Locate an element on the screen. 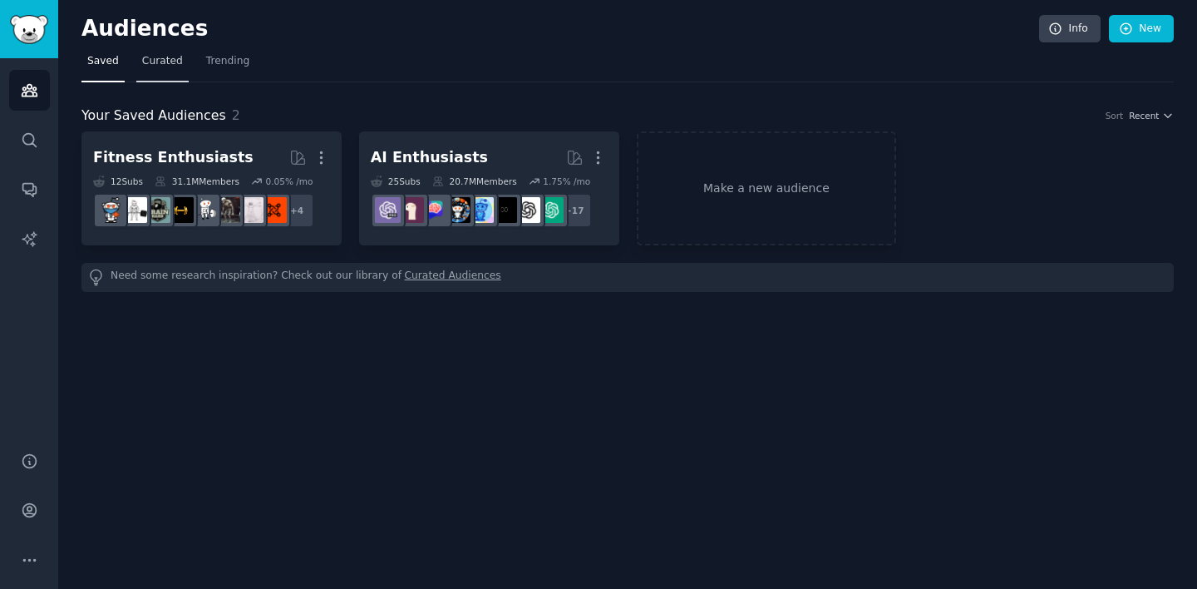  span: Trending is located at coordinates (228, 62).